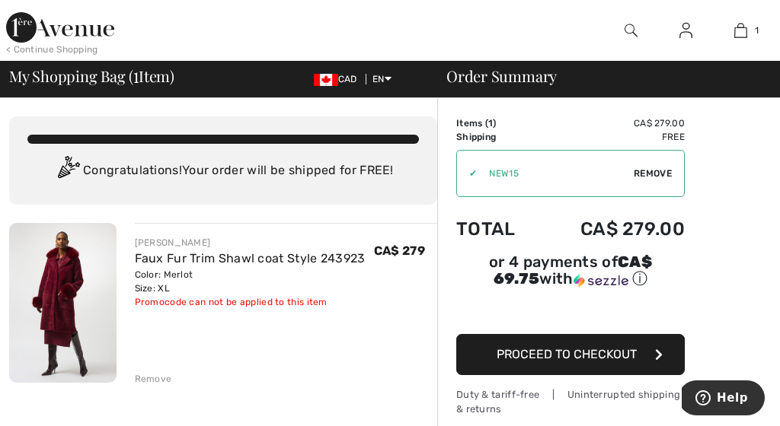  What do you see at coordinates (497, 137) in the screenshot?
I see `td: Shipping` at bounding box center [497, 137].